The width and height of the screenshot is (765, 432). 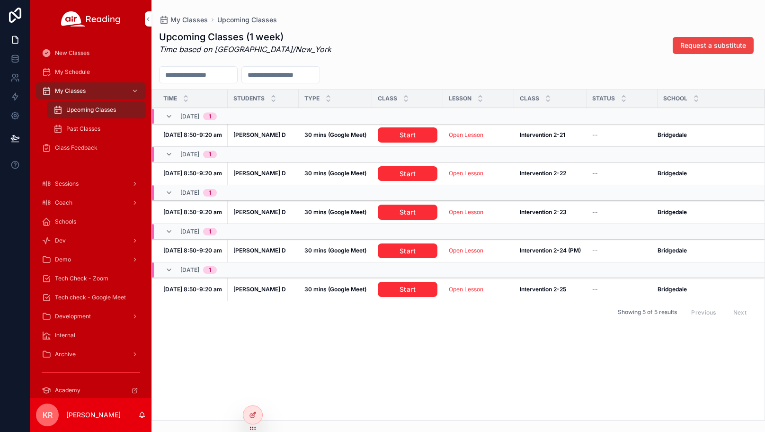 What do you see at coordinates (247, 20) in the screenshot?
I see `span: Upcoming Classes` at bounding box center [247, 20].